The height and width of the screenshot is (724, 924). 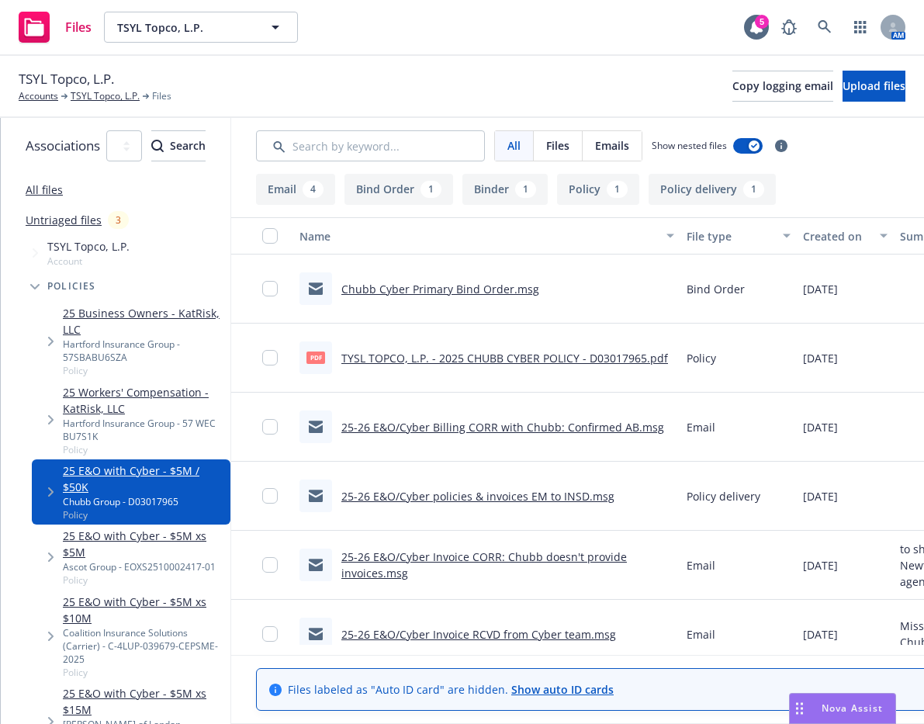 I want to click on span: Upload files, so click(x=874, y=85).